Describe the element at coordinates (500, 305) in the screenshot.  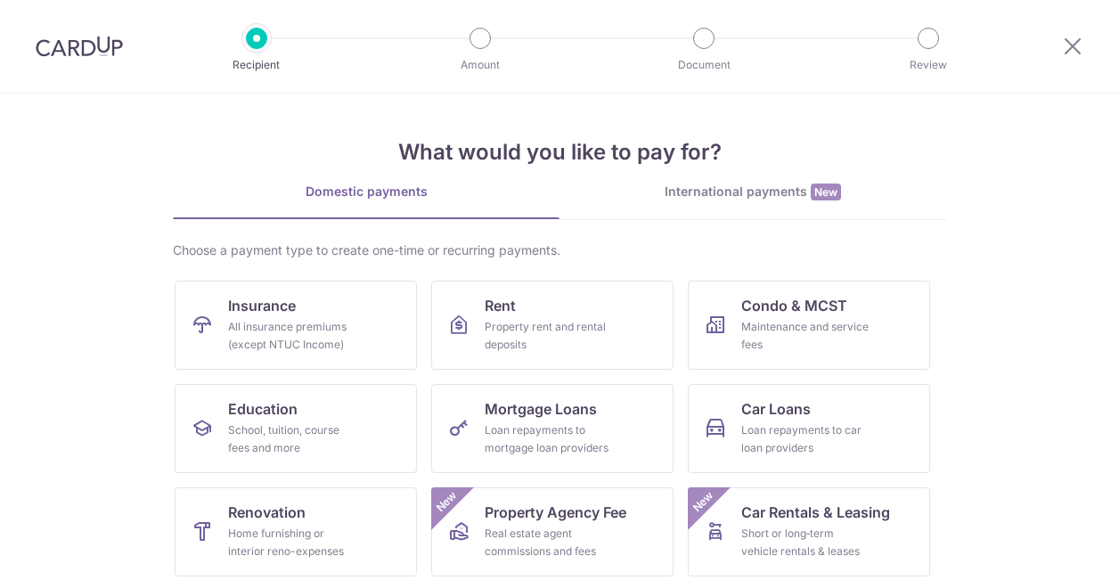
I see `span: Rent` at that location.